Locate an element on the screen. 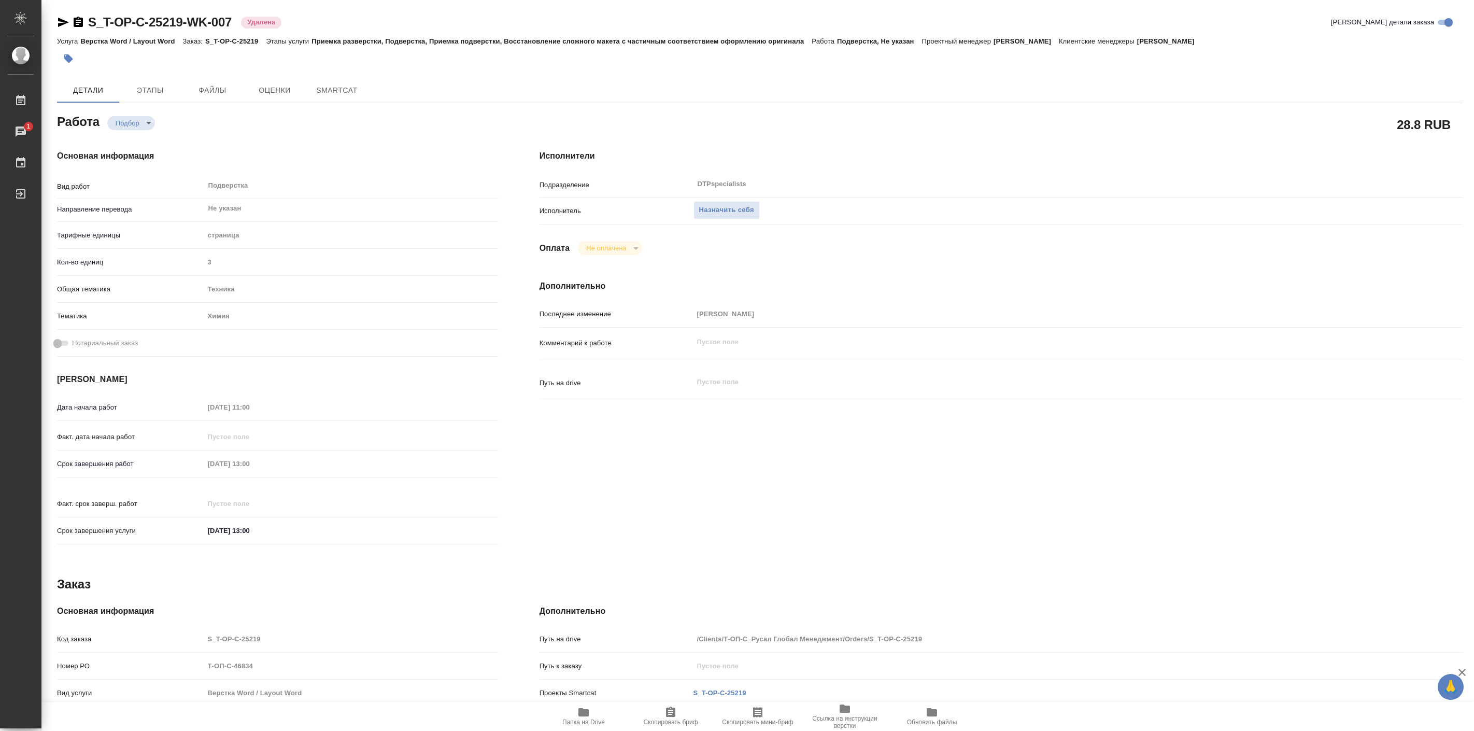 The height and width of the screenshot is (731, 1474). button: Обновить файлы is located at coordinates (932, 717).